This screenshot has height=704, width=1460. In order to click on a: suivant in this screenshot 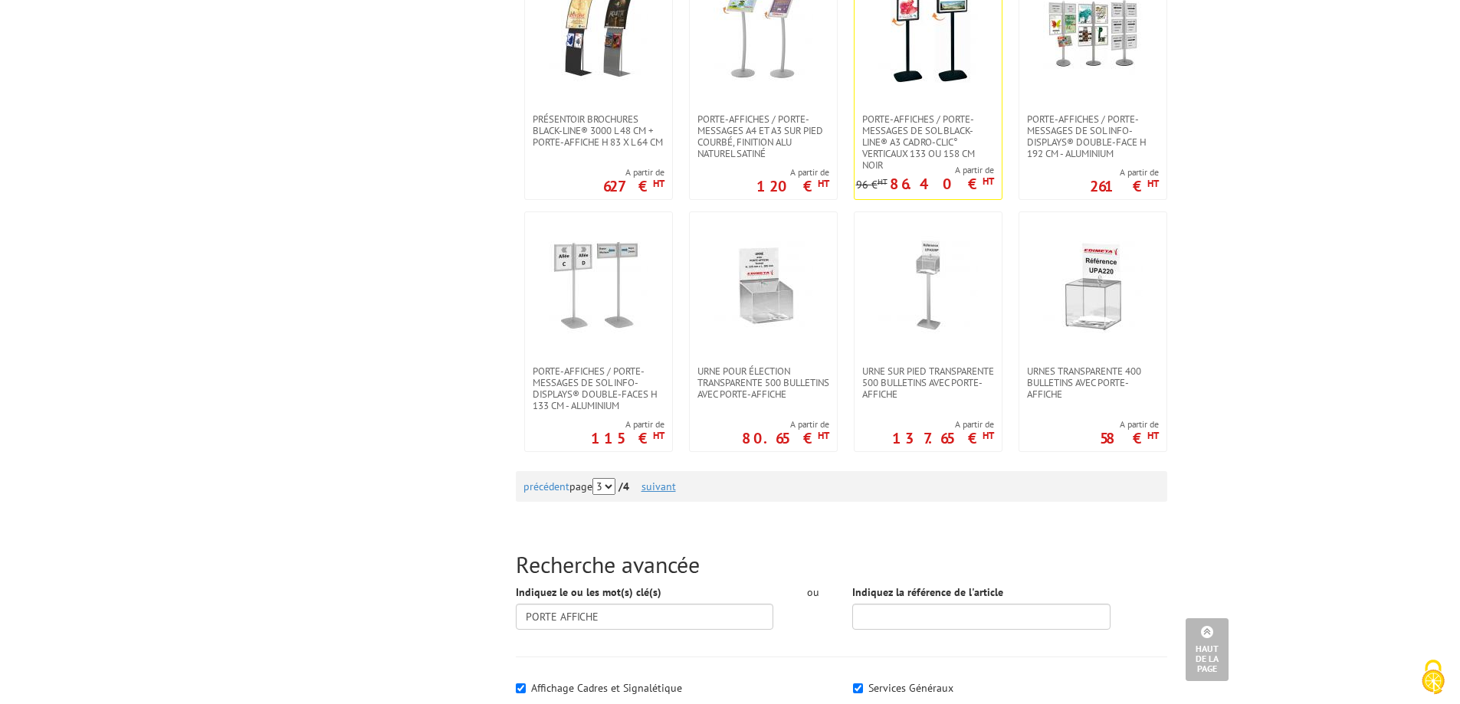, I will do `click(658, 487)`.